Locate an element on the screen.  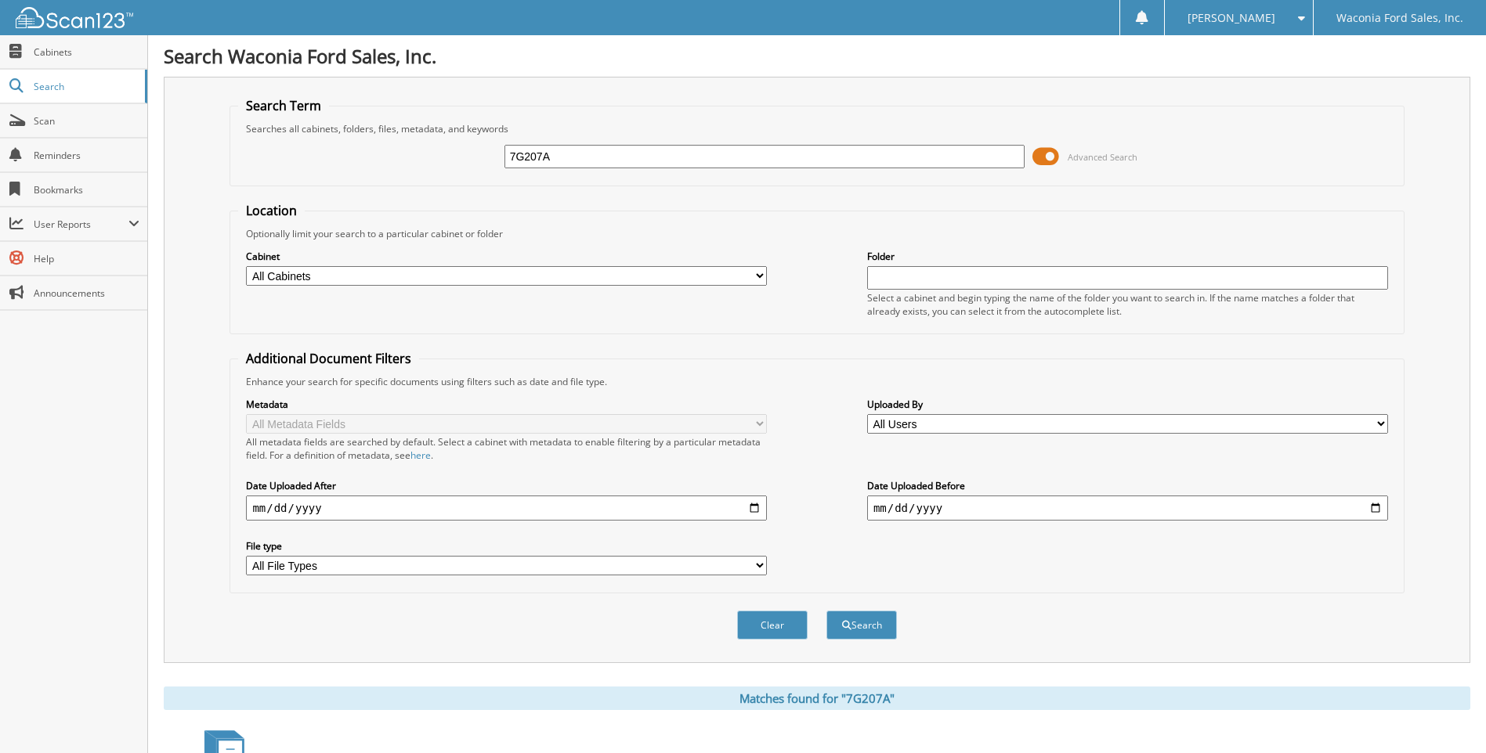
div: Enhance your search for specific documents using filters such as date and file type. is located at coordinates (816, 381).